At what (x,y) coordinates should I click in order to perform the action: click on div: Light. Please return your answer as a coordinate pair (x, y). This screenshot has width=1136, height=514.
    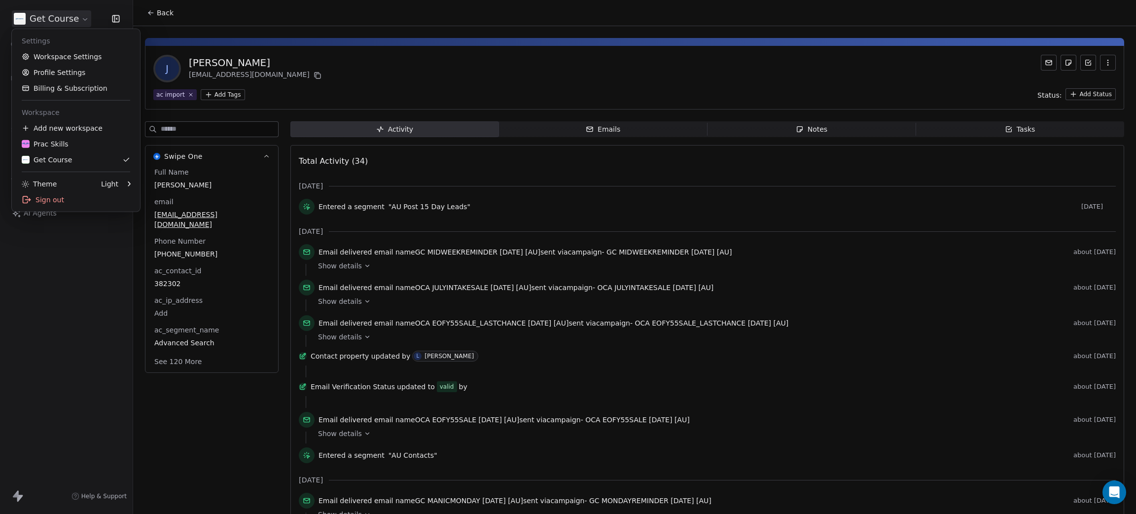
    Looking at the image, I should click on (109, 184).